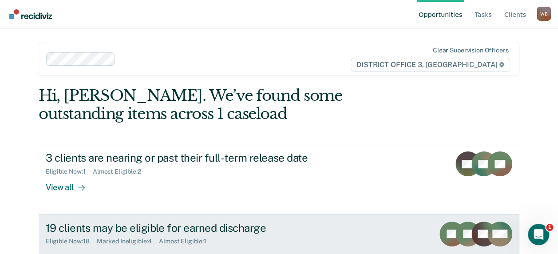  Describe the element at coordinates (202, 158) in the screenshot. I see `div: 3 clients are nearing or past their full-term release date` at that location.